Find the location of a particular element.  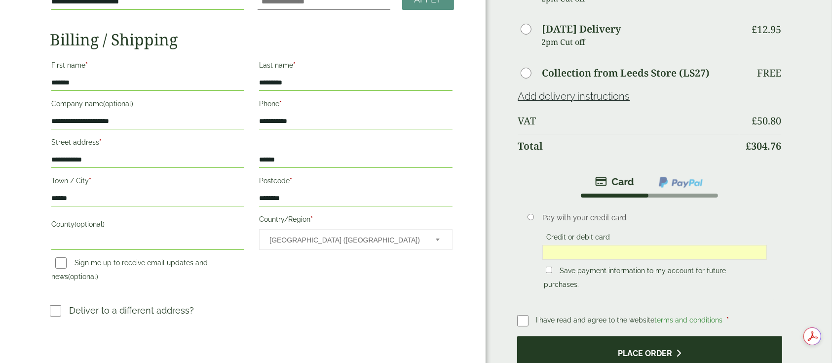

p: Deliver to a different address? is located at coordinates (131, 310).